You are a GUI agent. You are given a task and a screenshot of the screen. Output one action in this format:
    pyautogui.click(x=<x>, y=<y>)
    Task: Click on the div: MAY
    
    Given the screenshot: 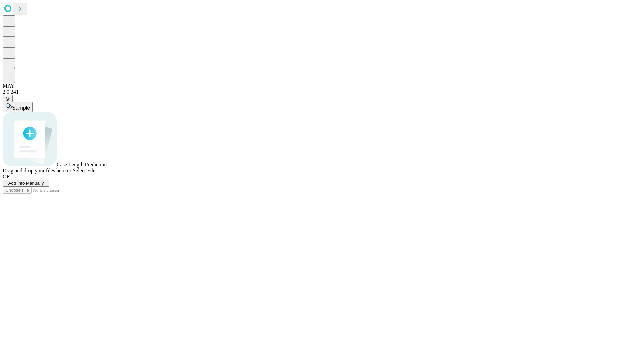 What is the action you would take?
    pyautogui.click(x=320, y=86)
    